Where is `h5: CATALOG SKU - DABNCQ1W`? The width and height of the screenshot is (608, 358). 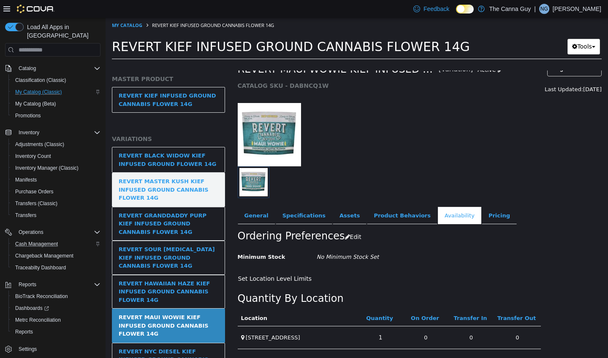
h5: CATALOG SKU - DABNCQ1W is located at coordinates (267, 68).